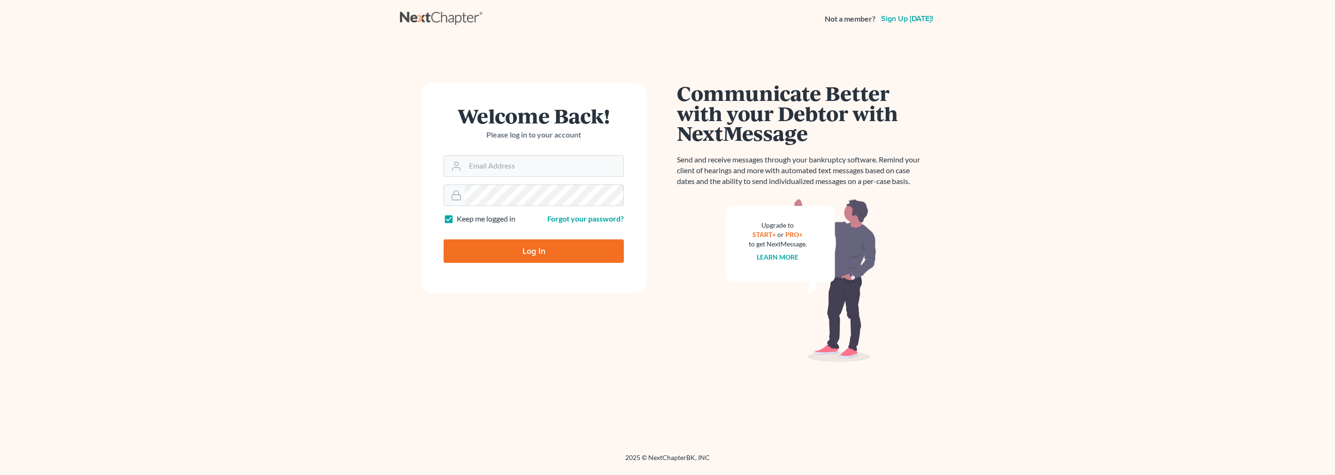 Image resolution: width=1335 pixels, height=475 pixels. What do you see at coordinates (544, 166) in the screenshot?
I see `input: Email Address` at bounding box center [544, 166].